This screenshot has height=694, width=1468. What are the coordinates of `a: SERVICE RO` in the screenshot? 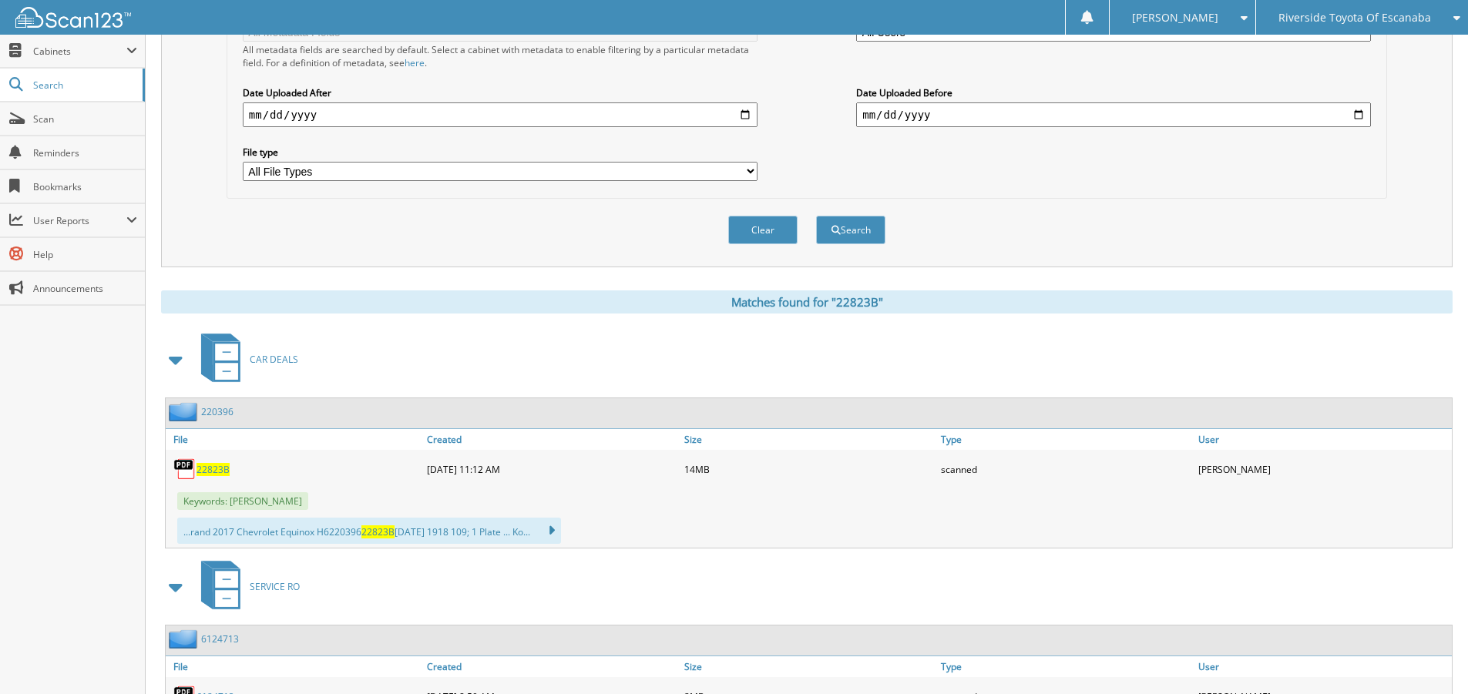 It's located at (246, 586).